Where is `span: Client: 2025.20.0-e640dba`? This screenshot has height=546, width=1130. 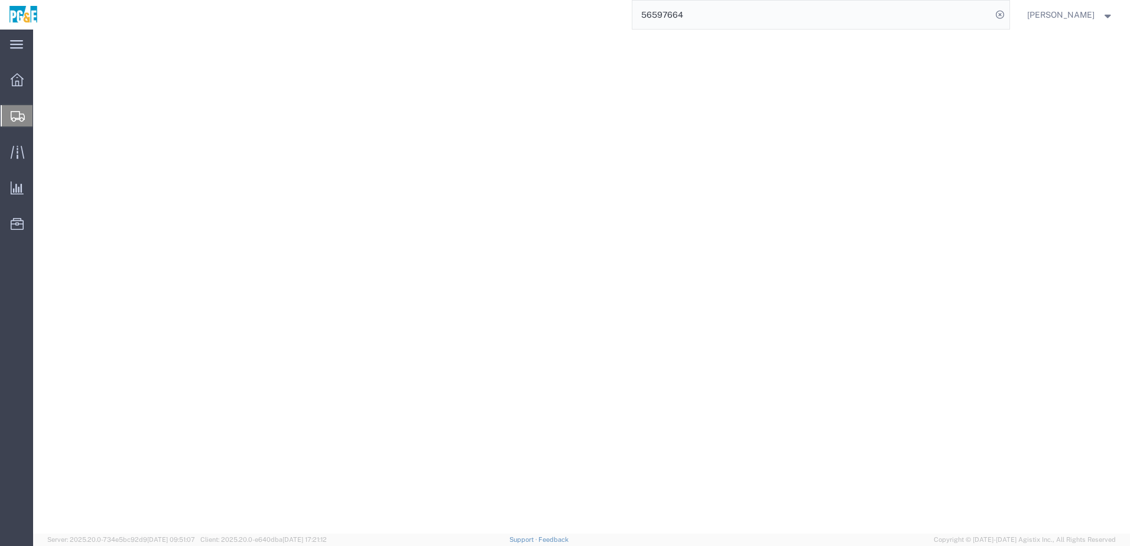 span: Client: 2025.20.0-e640dba is located at coordinates (264, 540).